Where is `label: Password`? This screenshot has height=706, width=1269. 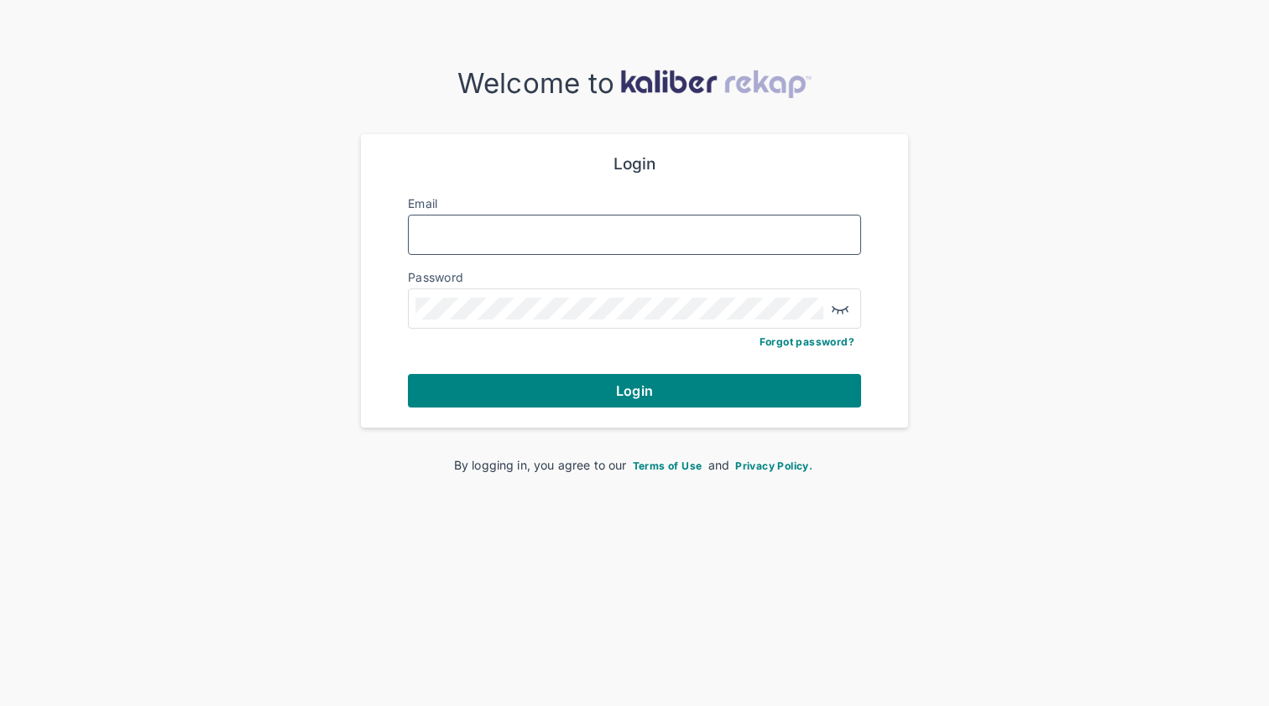
label: Password is located at coordinates (435, 277).